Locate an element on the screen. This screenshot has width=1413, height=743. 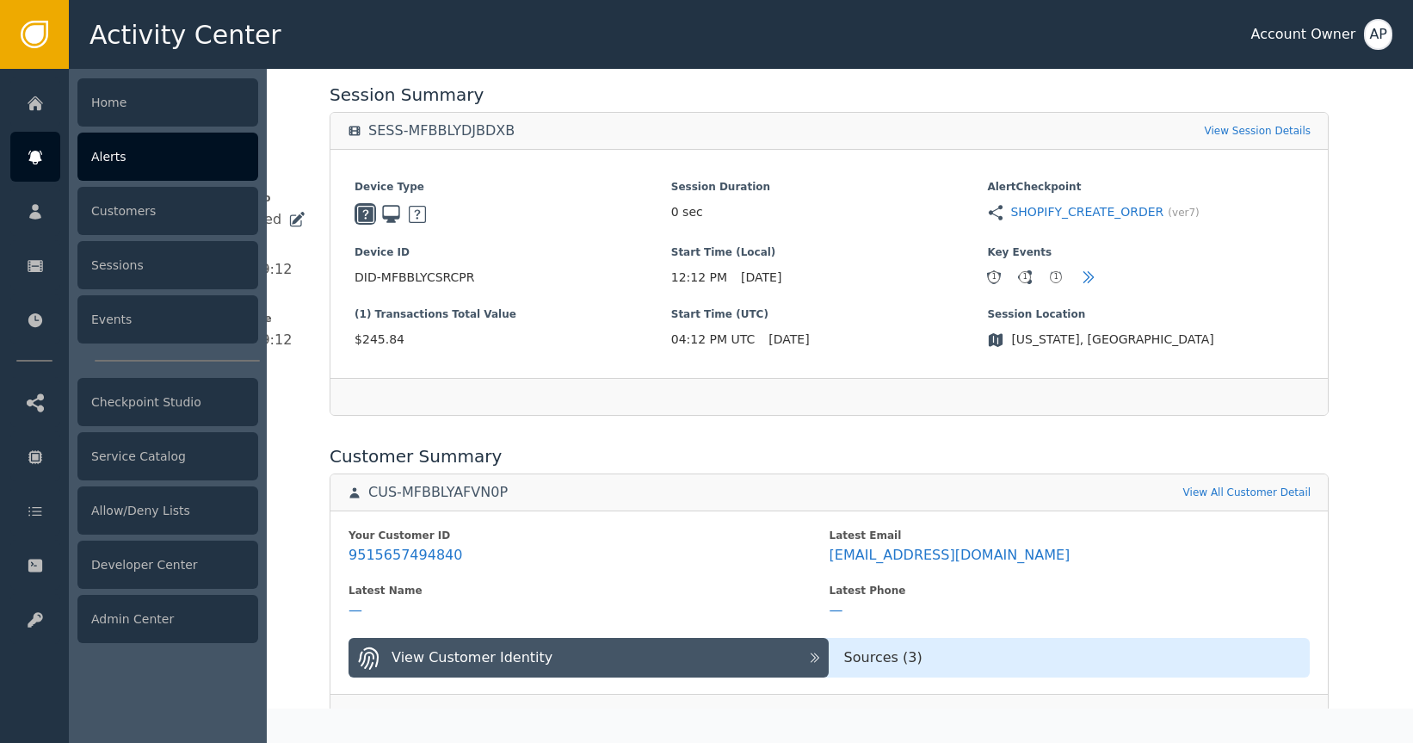
div: Latest Email is located at coordinates (1070, 535).